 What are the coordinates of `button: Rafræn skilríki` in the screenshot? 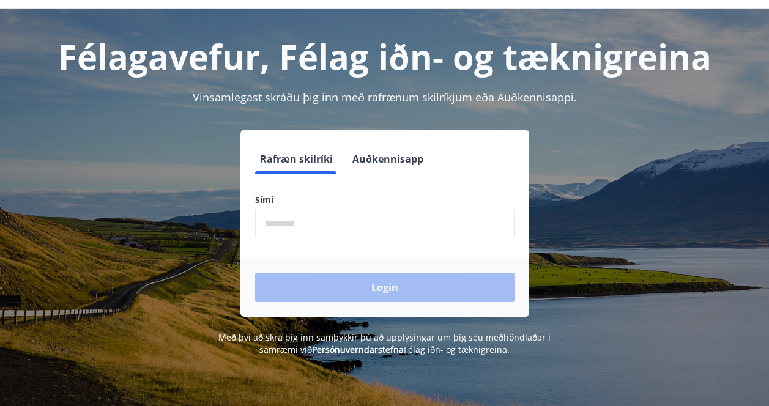 It's located at (296, 159).